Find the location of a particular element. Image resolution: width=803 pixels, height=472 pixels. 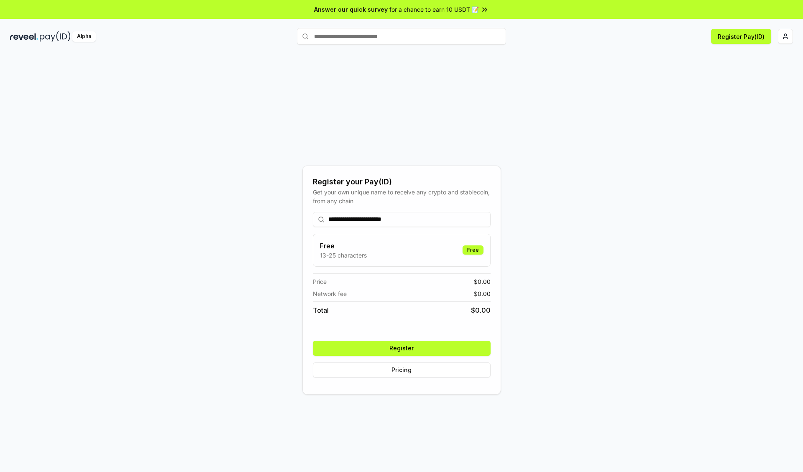

p: 13-25 characters is located at coordinates (343, 255).